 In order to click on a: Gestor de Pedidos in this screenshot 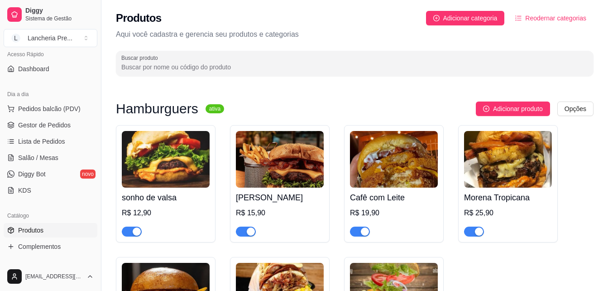, I will do `click(50, 125)`.